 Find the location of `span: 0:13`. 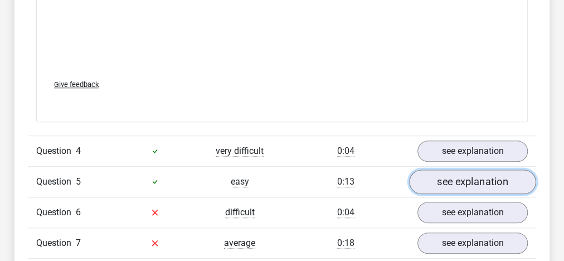

span: 0:13 is located at coordinates (345, 182).